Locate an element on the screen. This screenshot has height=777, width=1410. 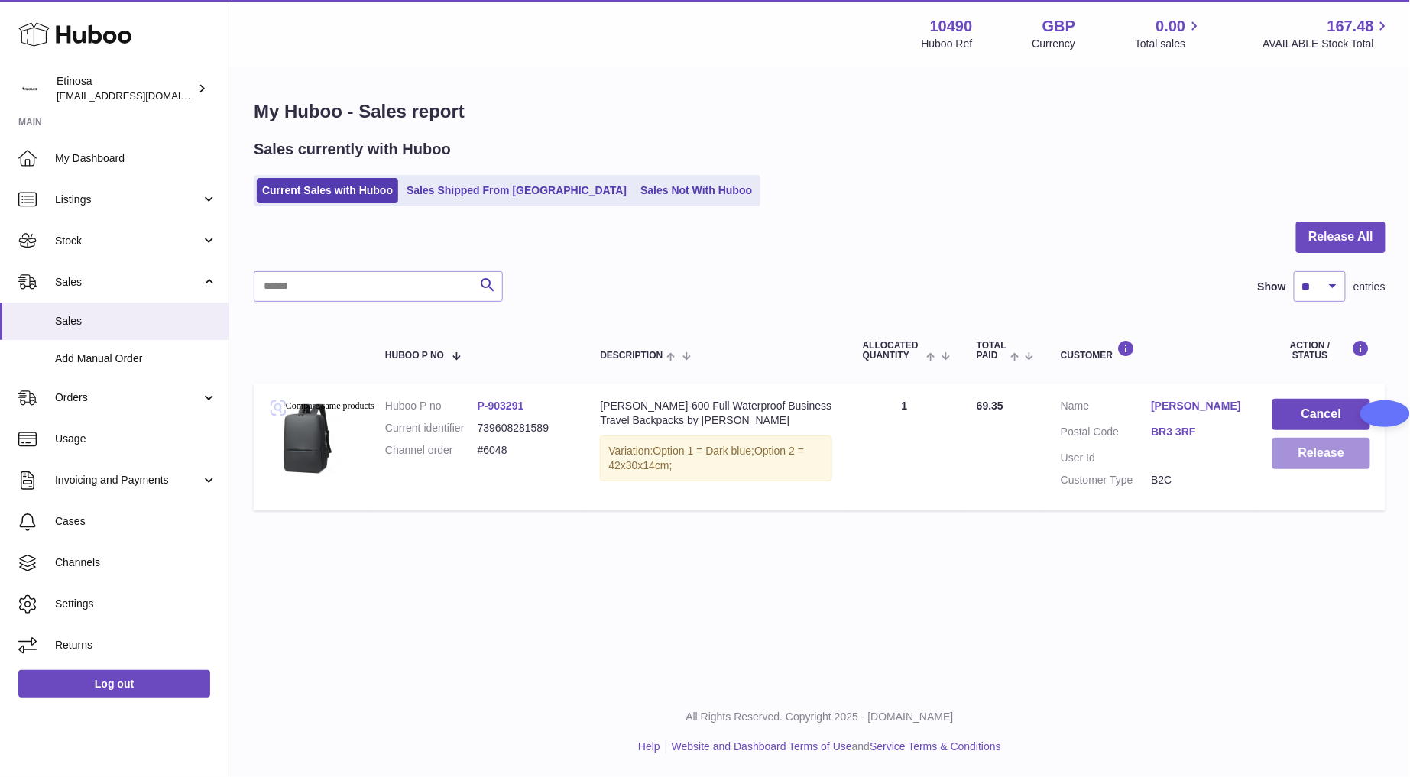
img: 0db3ae8f73593ce62333456a8381cfc4.png is located at coordinates (307, 437).